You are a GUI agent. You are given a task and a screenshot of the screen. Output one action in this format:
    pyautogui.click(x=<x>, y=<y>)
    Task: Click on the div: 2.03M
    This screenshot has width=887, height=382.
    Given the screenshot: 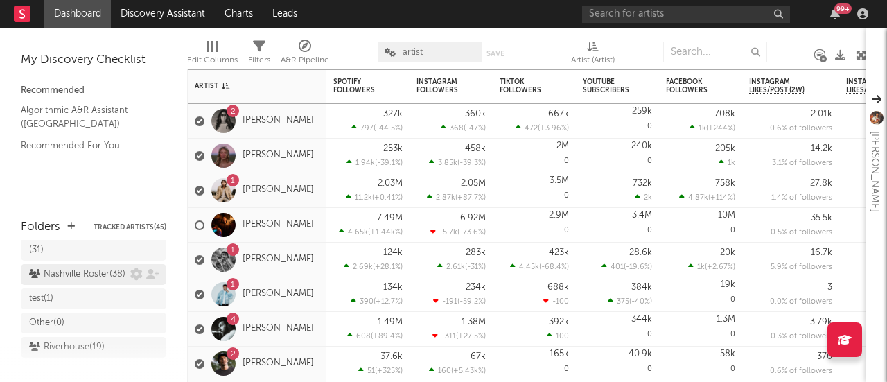 What is the action you would take?
    pyautogui.click(x=390, y=183)
    